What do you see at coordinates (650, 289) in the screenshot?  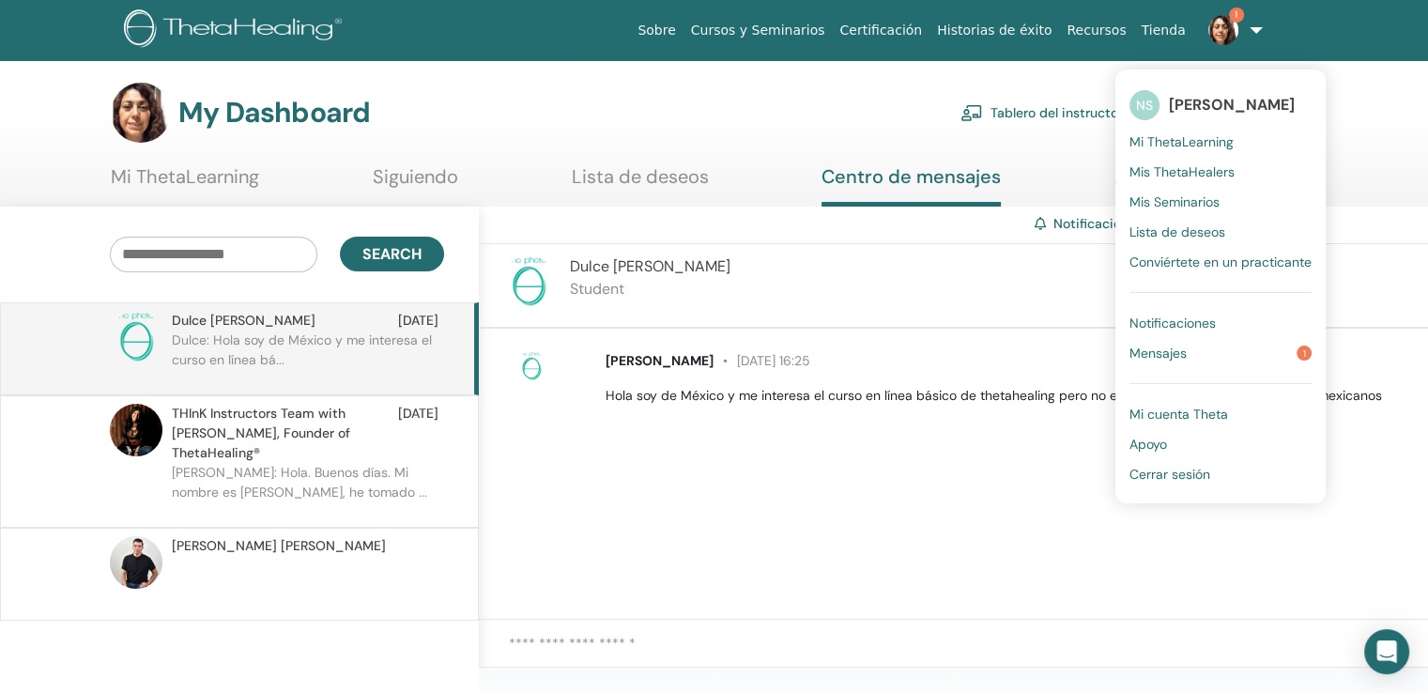 I see `p: Student` at bounding box center [650, 289].